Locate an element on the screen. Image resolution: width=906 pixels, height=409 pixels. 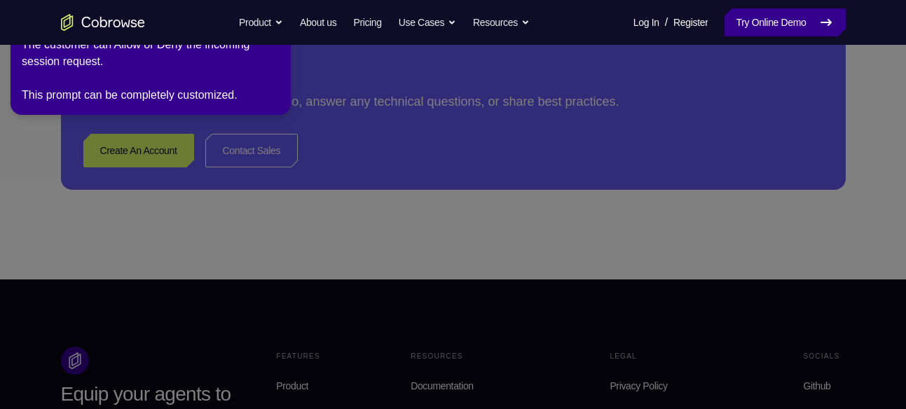
a: About us is located at coordinates (318, 22).